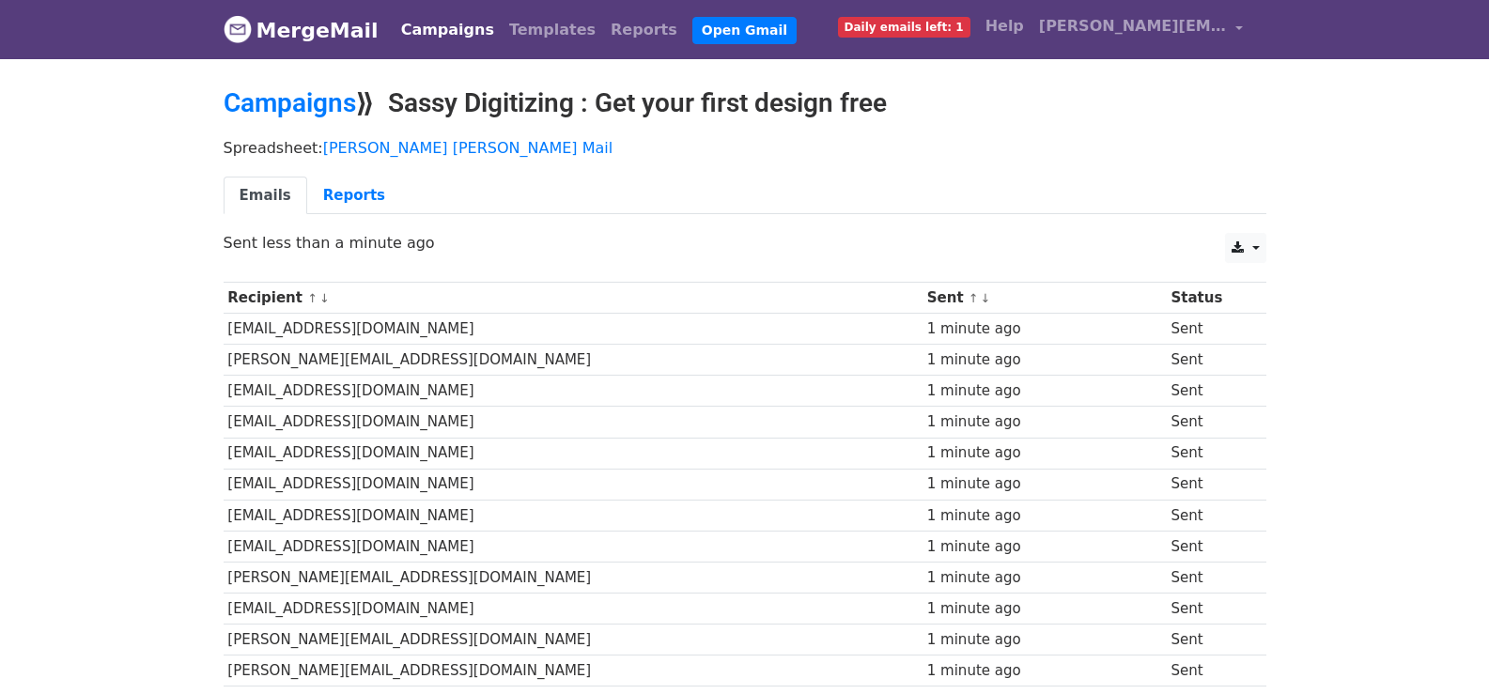 This screenshot has width=1489, height=694. Describe the element at coordinates (744, 30) in the screenshot. I see `a: Open Gmail` at that location.